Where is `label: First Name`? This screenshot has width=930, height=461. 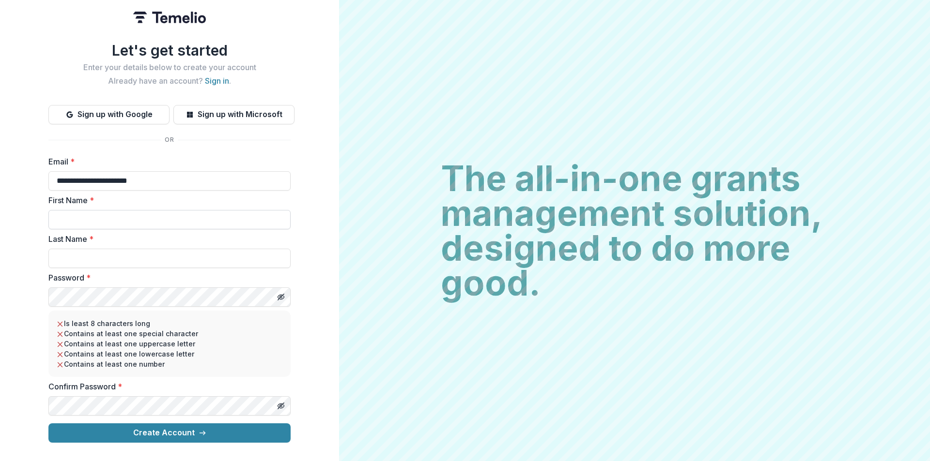
label: First Name is located at coordinates (167, 200).